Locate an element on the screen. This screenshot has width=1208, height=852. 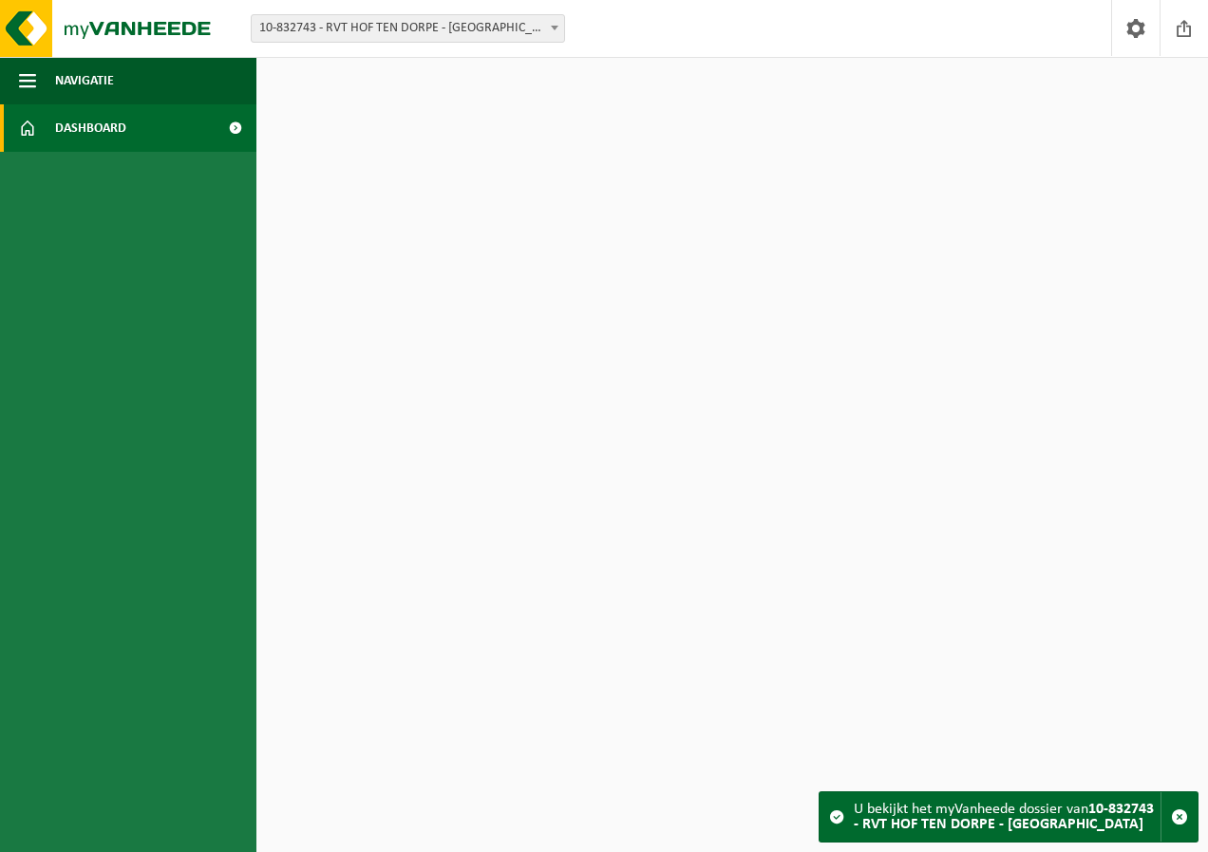
div: U bekijkt het myVanheede dossier van is located at coordinates (1006, 817).